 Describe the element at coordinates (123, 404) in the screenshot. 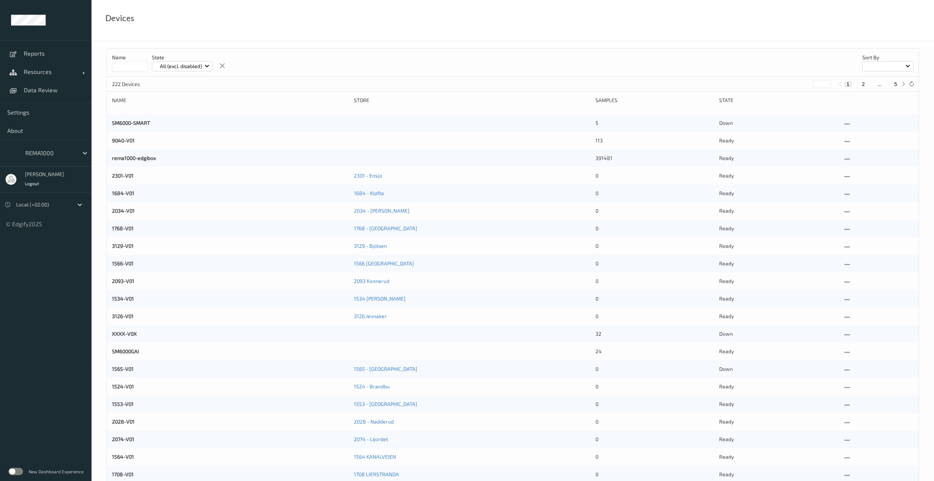

I see `a: 1553-V01` at that location.